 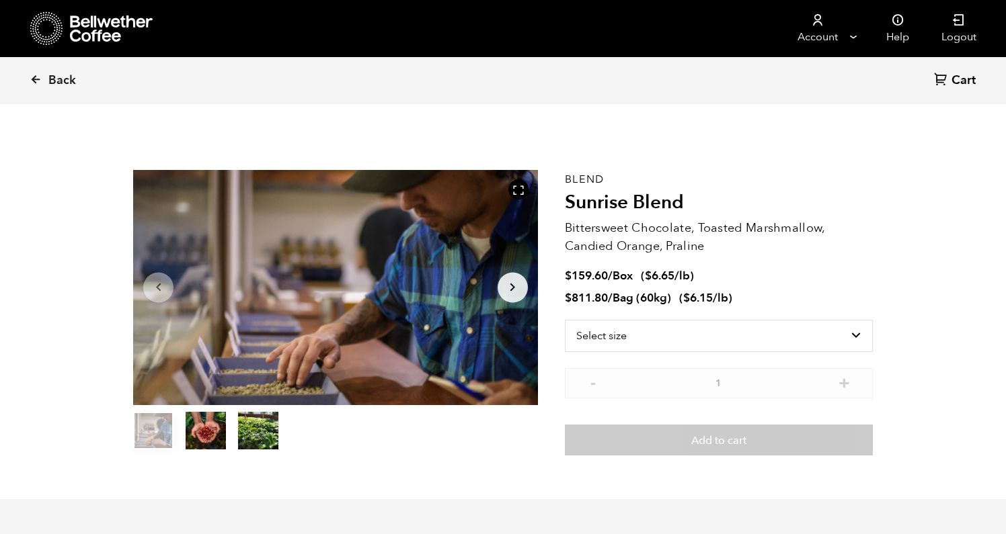 I want to click on bdi: 6.65, so click(x=660, y=276).